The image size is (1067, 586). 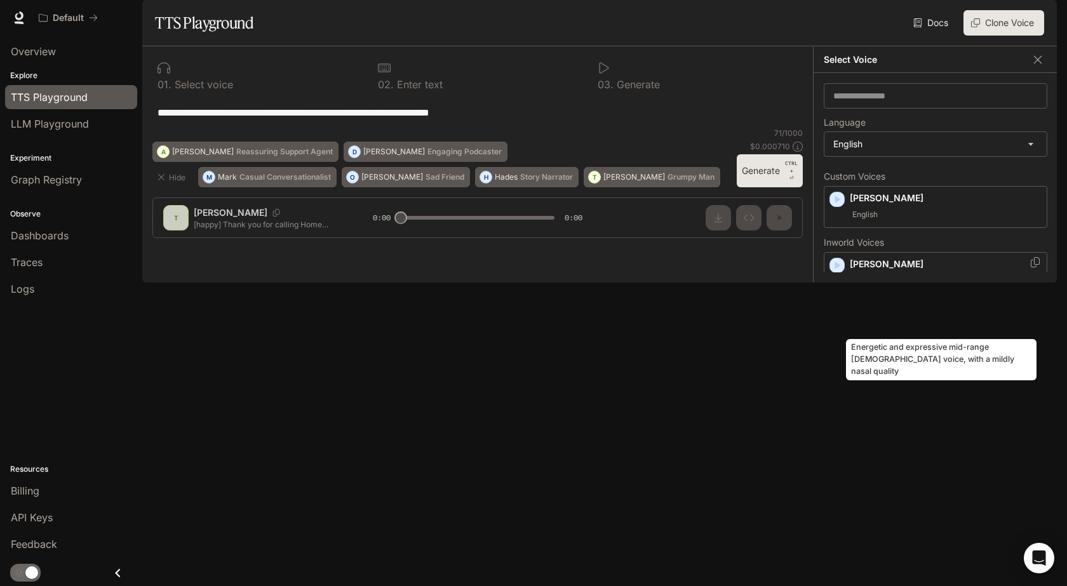 I want to click on button: Copy Voice ID, so click(x=1035, y=262).